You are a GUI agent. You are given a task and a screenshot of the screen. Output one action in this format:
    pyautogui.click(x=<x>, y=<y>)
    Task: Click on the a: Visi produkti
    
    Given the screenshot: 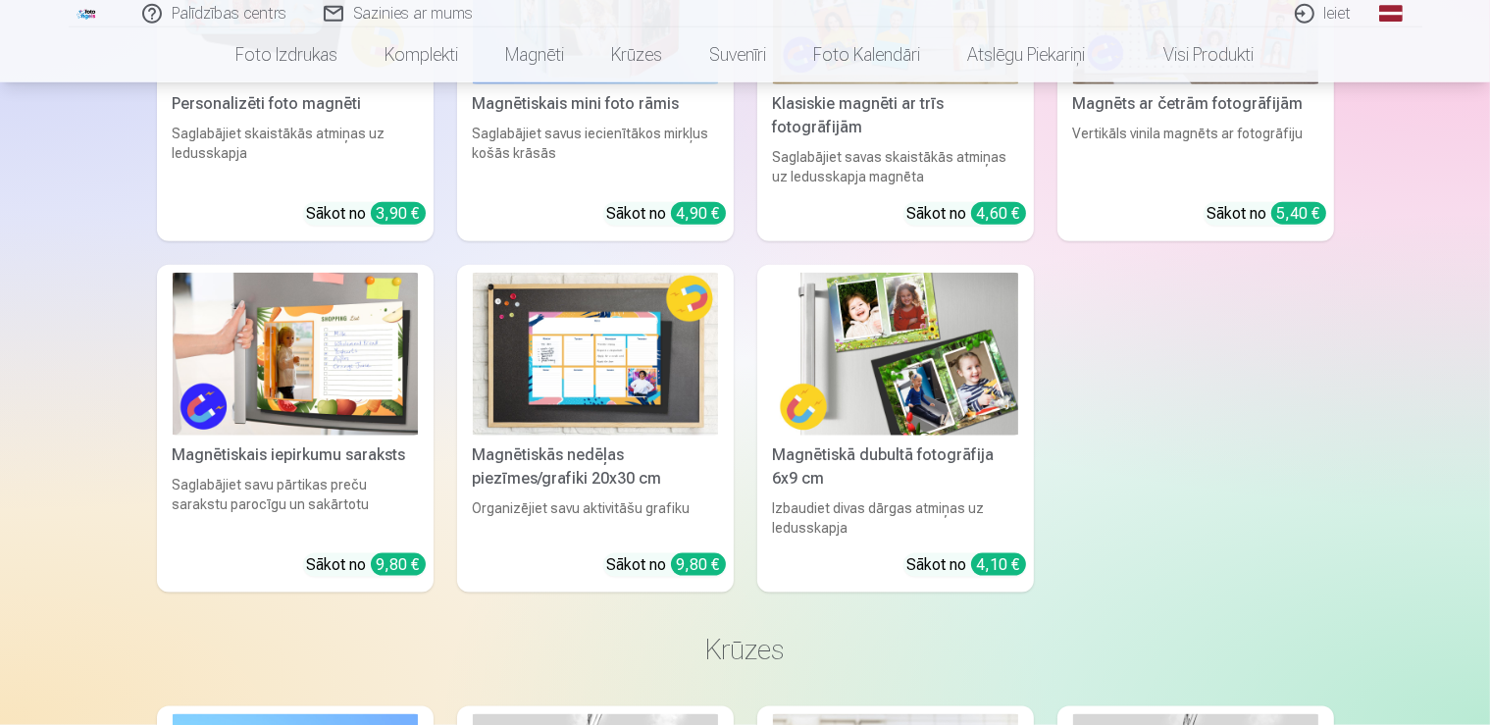 What is the action you would take?
    pyautogui.click(x=1194, y=55)
    